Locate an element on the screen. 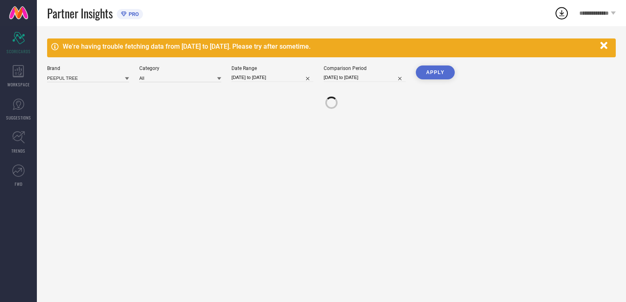 Image resolution: width=626 pixels, height=302 pixels. button: APPLY is located at coordinates (435, 72).